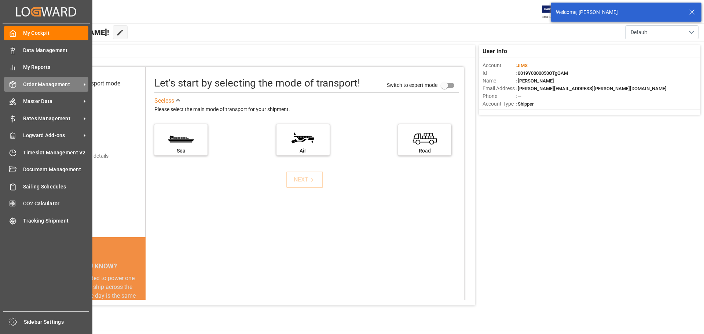 The width and height of the screenshot is (704, 334). I want to click on span: Master Data, so click(52, 101).